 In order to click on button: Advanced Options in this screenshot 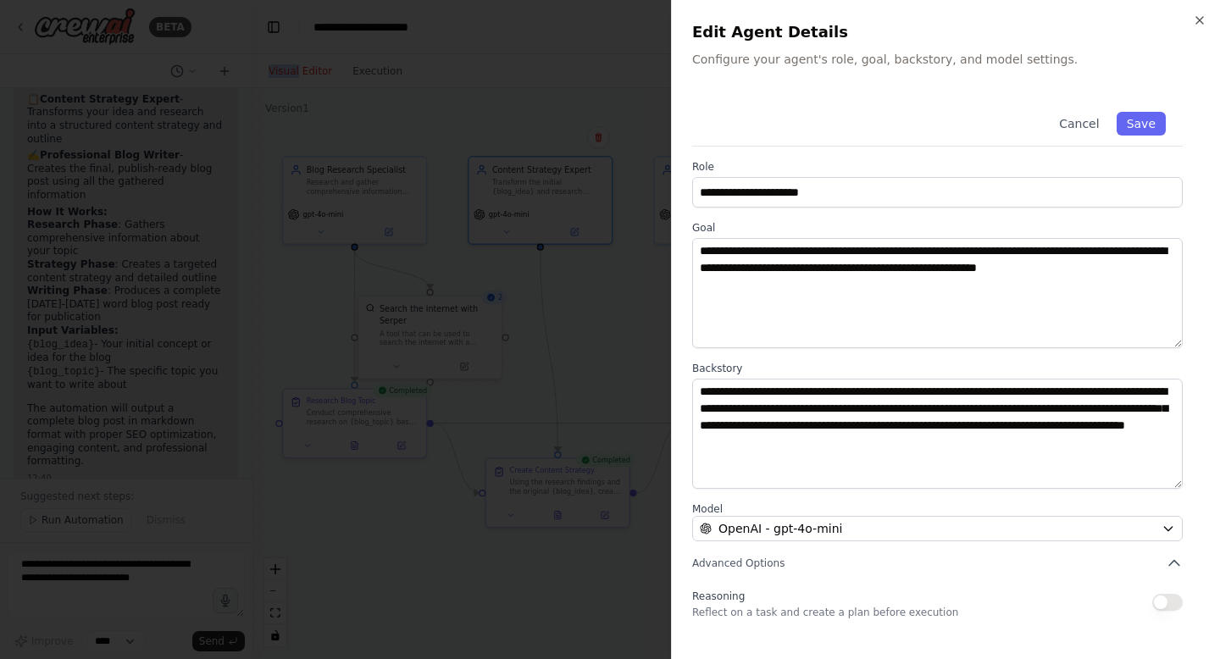, I will do `click(937, 563)`.